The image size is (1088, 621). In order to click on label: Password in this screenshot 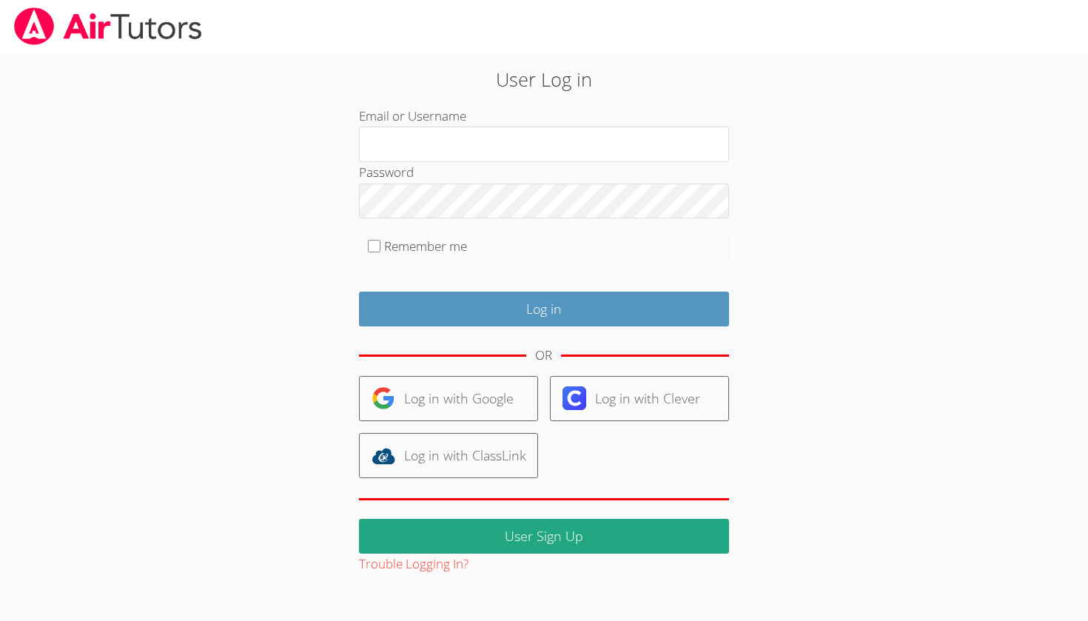, I will do `click(386, 172)`.